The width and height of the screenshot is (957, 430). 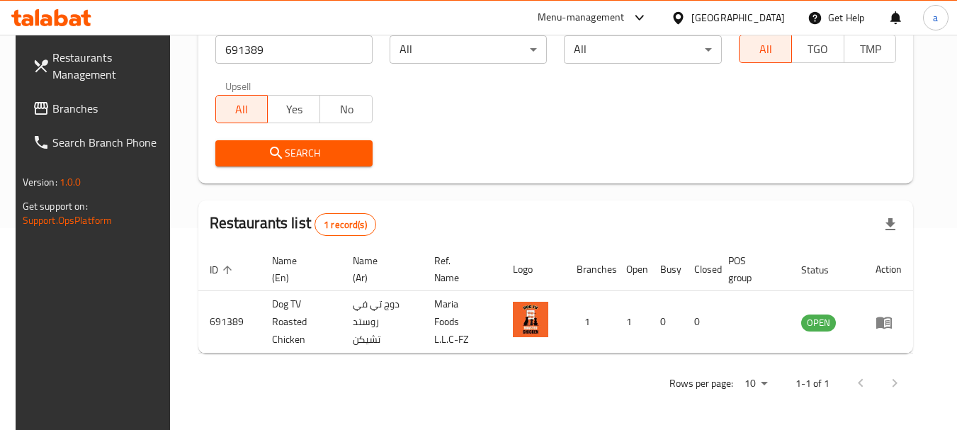 I want to click on td: Dog TV Roasted Chicken, so click(x=301, y=322).